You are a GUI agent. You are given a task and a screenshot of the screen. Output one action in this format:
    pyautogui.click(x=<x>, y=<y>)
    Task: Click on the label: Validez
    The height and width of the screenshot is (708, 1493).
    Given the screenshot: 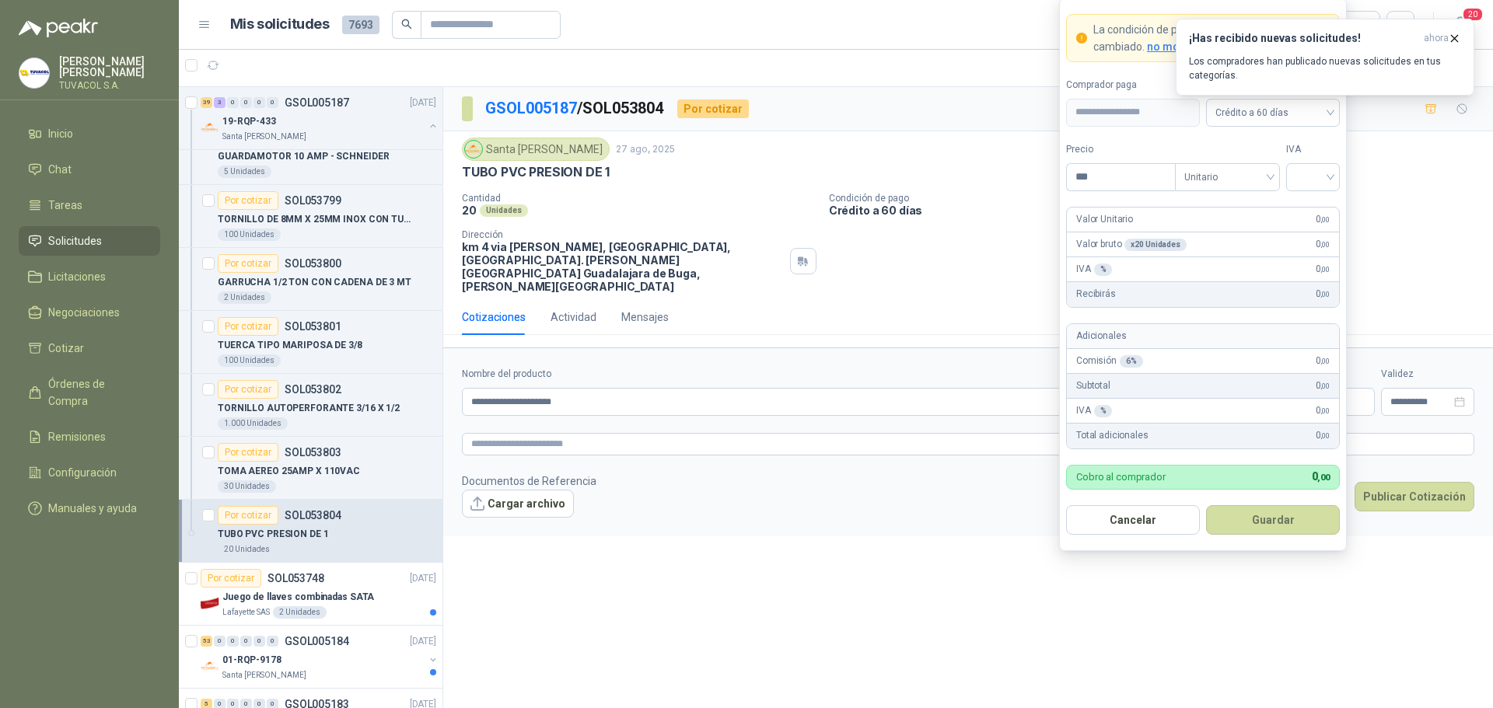 What is the action you would take?
    pyautogui.click(x=1427, y=374)
    